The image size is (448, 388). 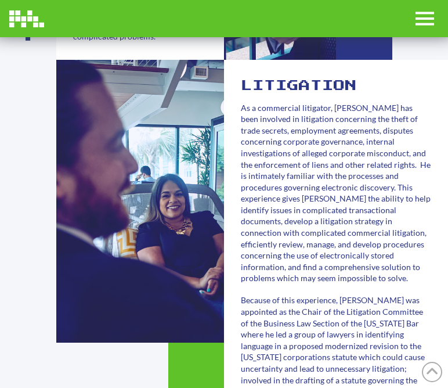 I want to click on div: Toggle Off Canvas Content, so click(x=425, y=19).